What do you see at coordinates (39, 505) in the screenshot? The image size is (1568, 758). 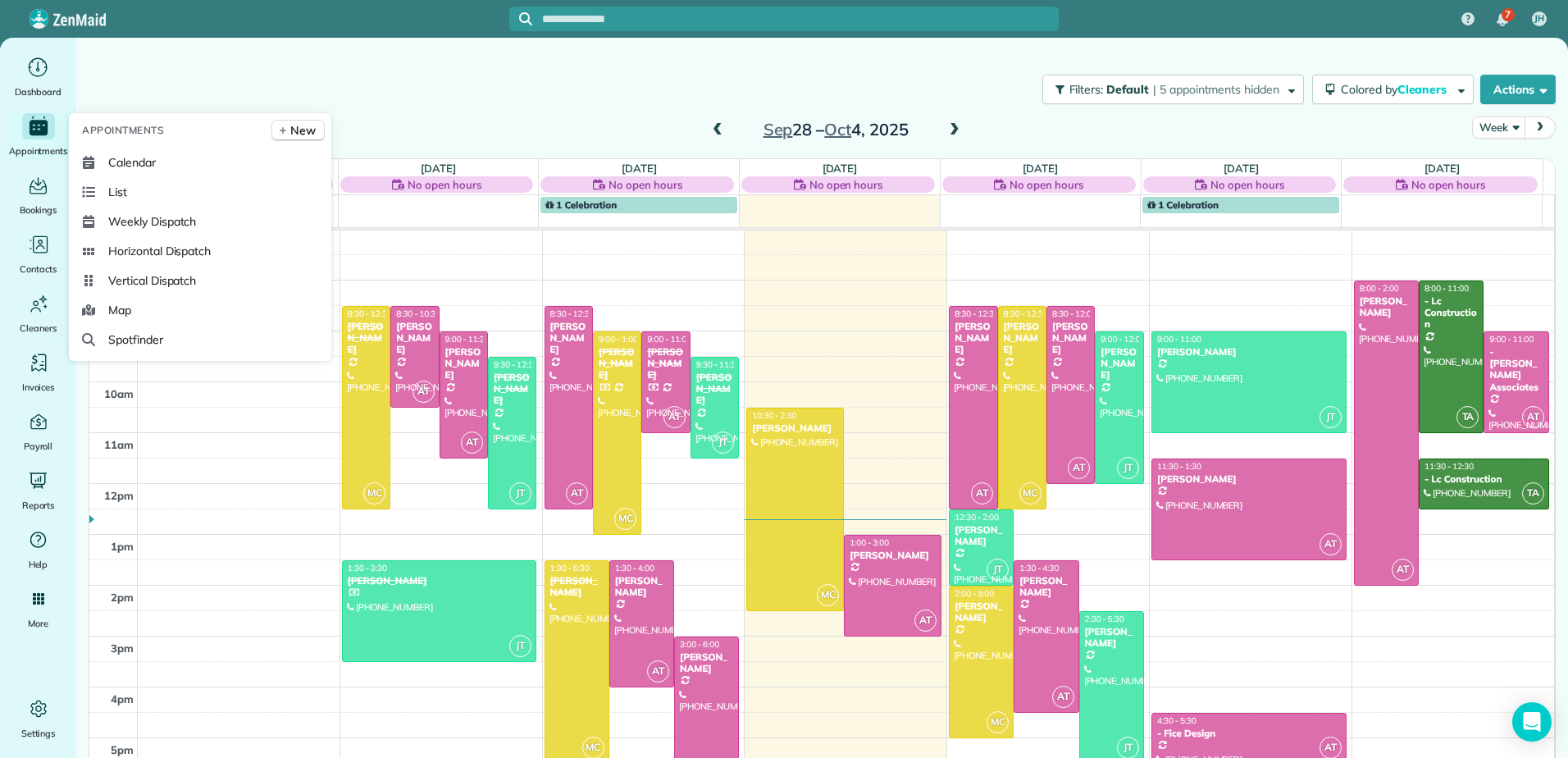 I see `span: Reports` at bounding box center [39, 505].